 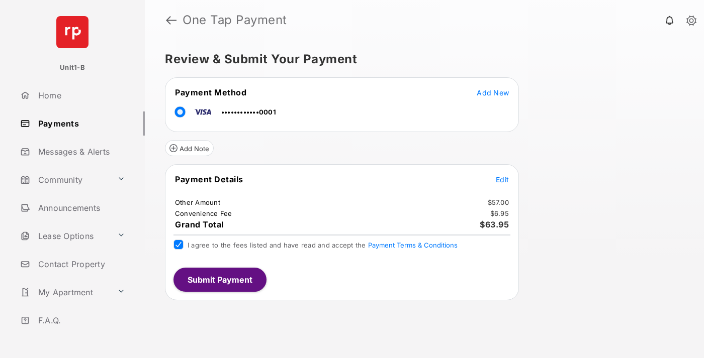 I want to click on a: Lease Options, so click(x=64, y=236).